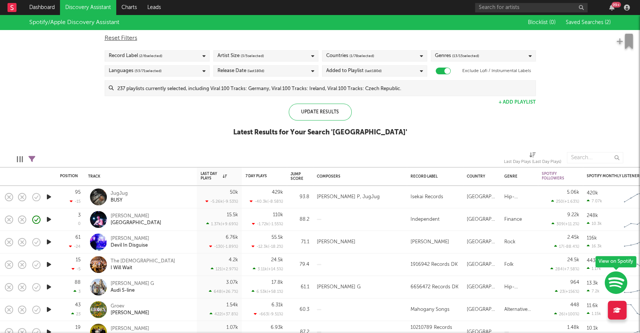 Image resolution: width=640 pixels, height=333 pixels. What do you see at coordinates (277, 237) in the screenshot?
I see `div: 55.5k` at bounding box center [277, 237].